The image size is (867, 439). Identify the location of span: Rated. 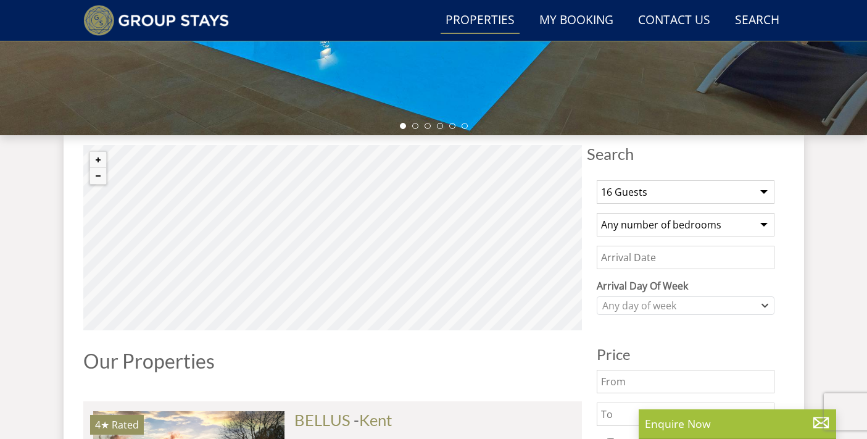
(125, 425).